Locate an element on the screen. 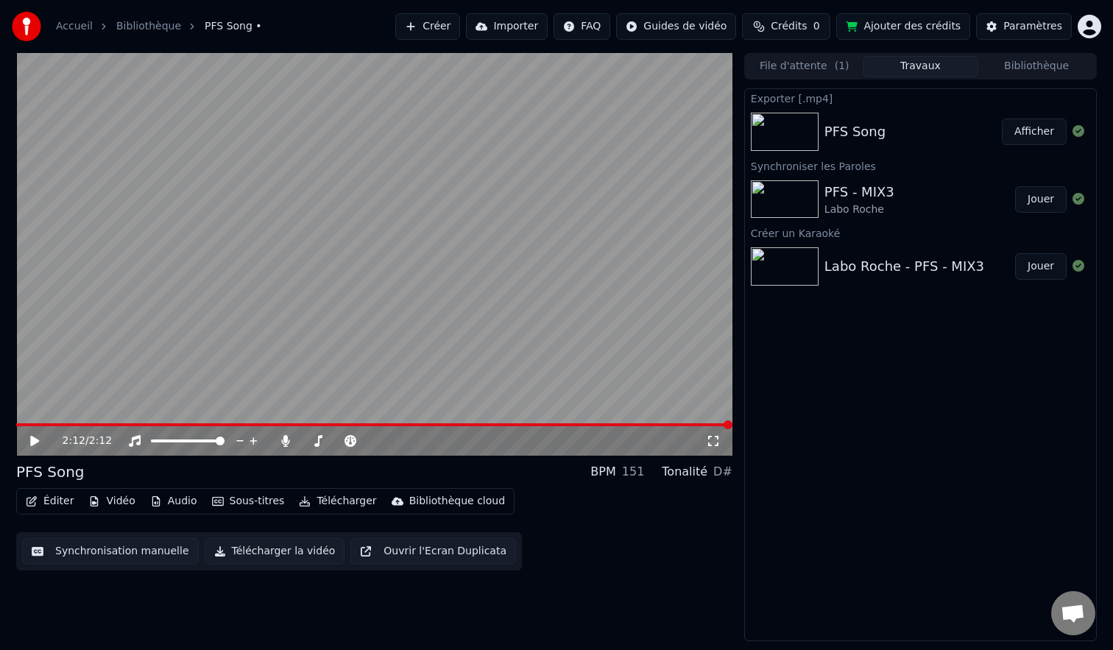  button: Synchronisation manuelle is located at coordinates (110, 551).